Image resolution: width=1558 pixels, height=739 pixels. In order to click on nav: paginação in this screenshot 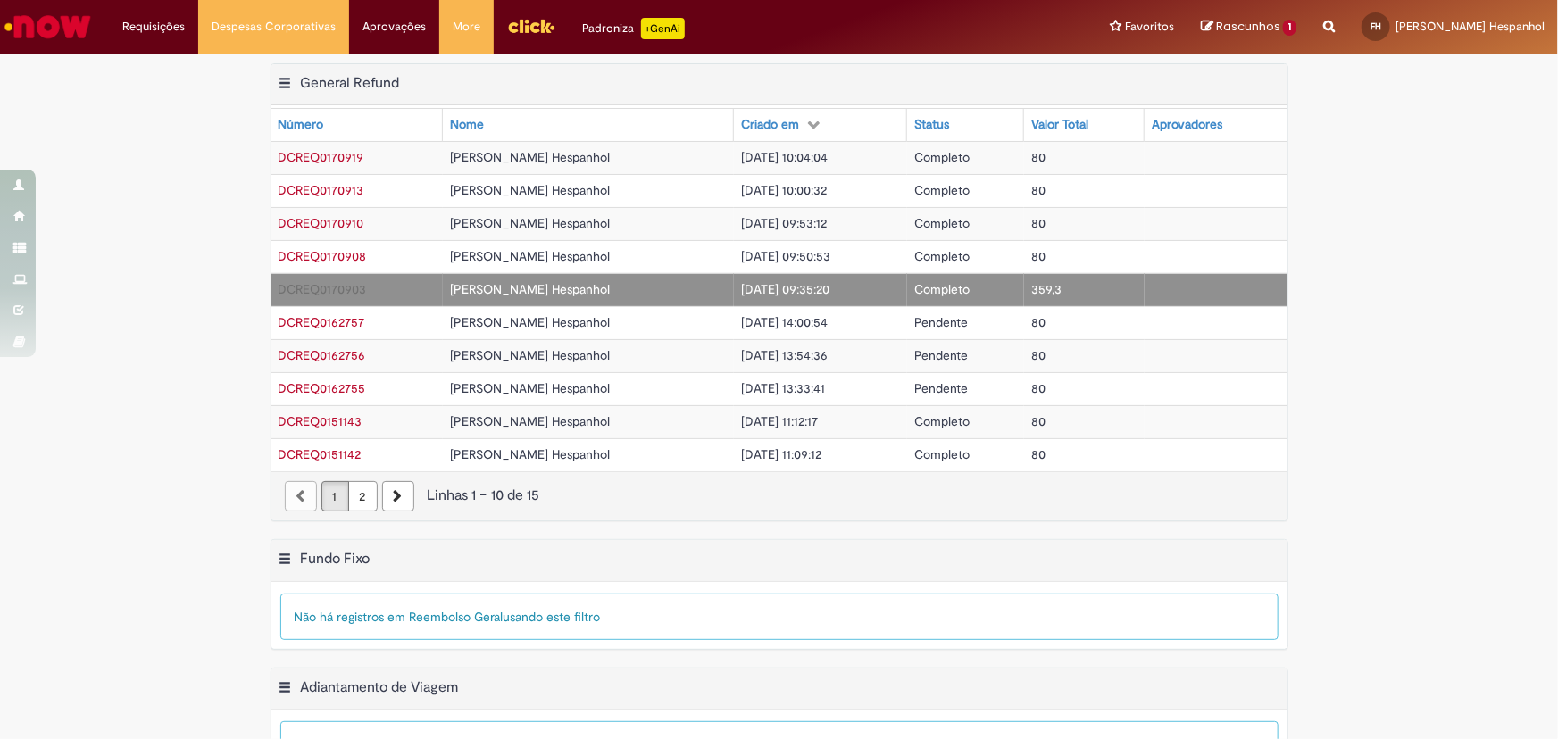, I will do `click(779, 496)`.